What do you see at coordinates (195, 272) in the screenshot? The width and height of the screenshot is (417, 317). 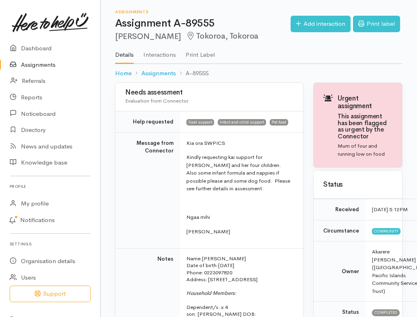 I see `span: Phone:` at bounding box center [195, 272].